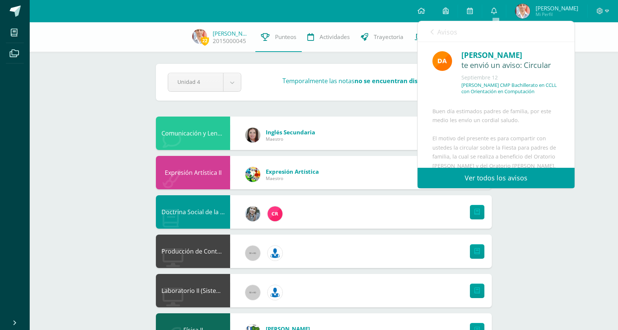  Describe the element at coordinates (496, 178) in the screenshot. I see `a: Ver todos los avisos` at that location.